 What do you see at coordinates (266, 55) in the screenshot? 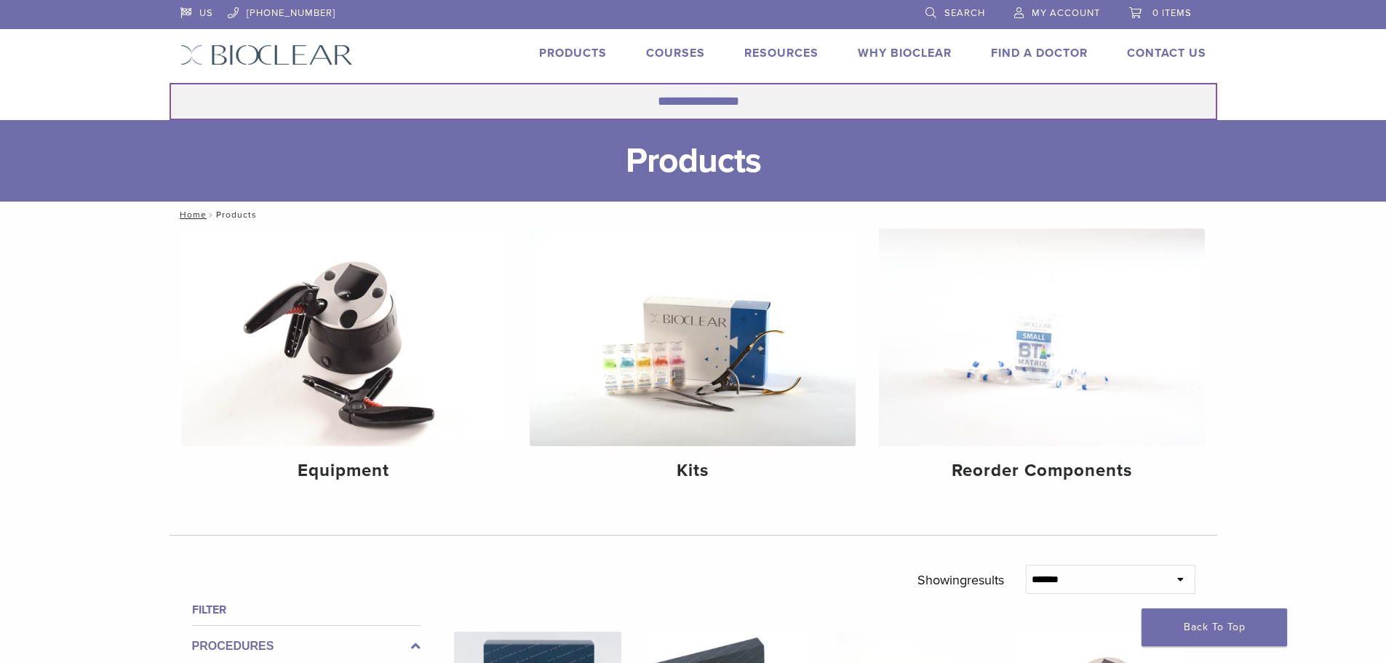
I see `img: Bioclear` at bounding box center [266, 55].